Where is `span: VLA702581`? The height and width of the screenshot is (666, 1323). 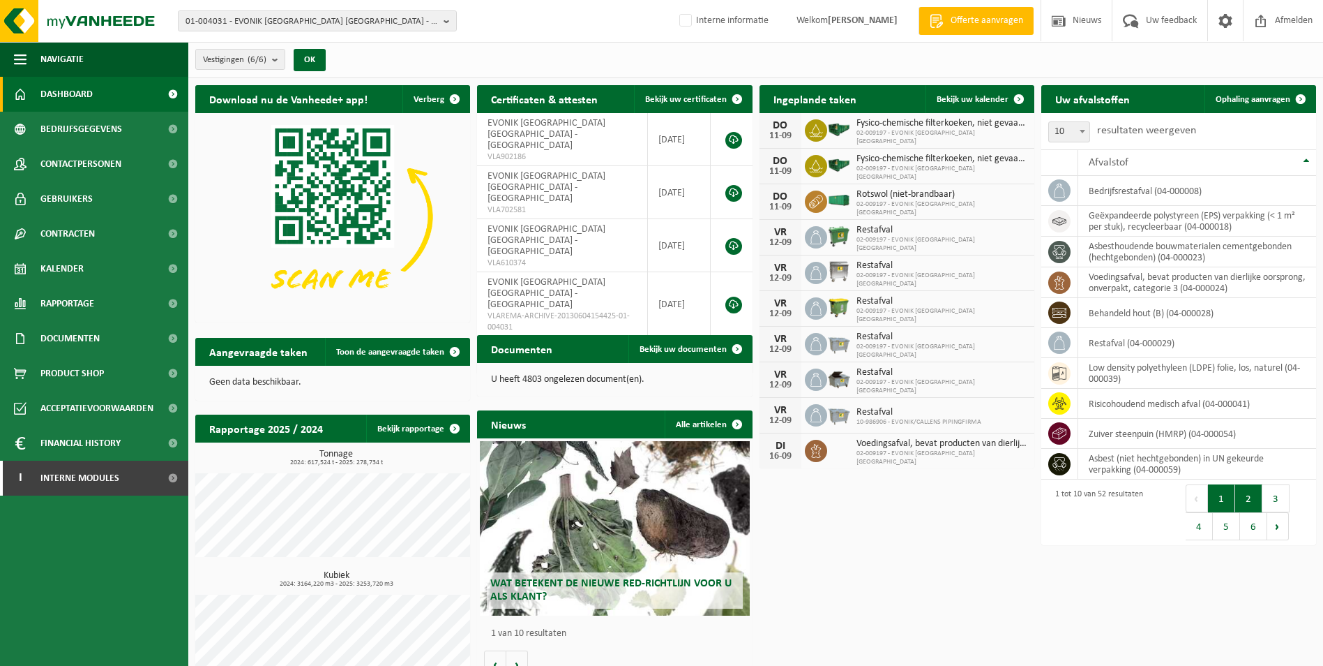
span: VLA702581 is located at coordinates (562, 210).